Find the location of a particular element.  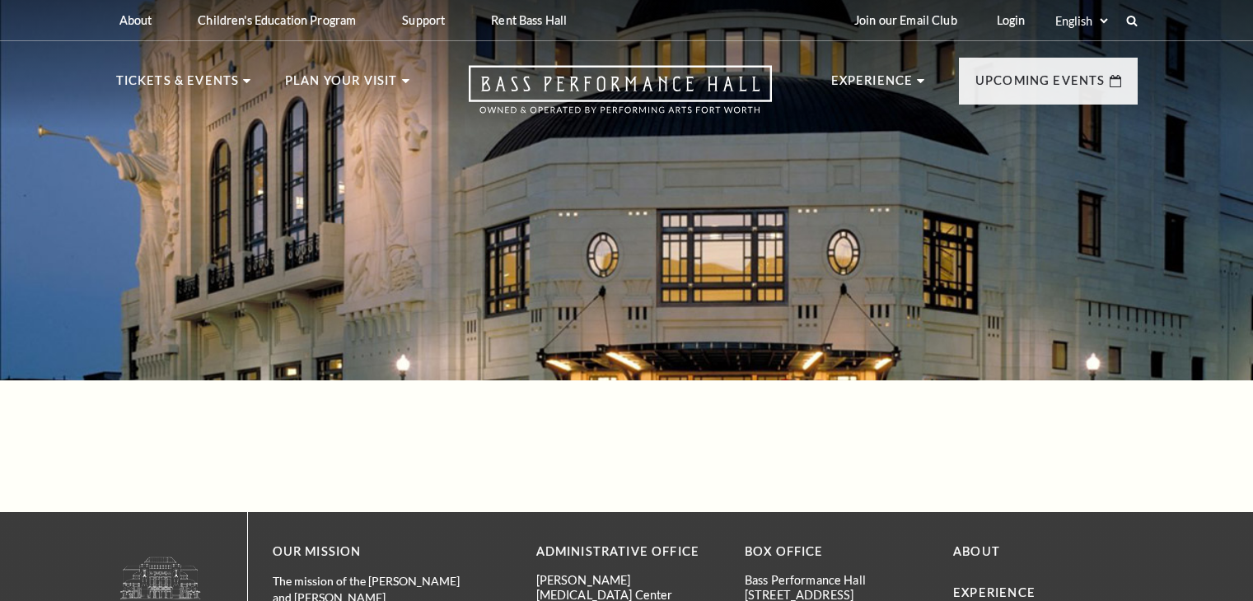

p: Administrative Office is located at coordinates (628, 552).